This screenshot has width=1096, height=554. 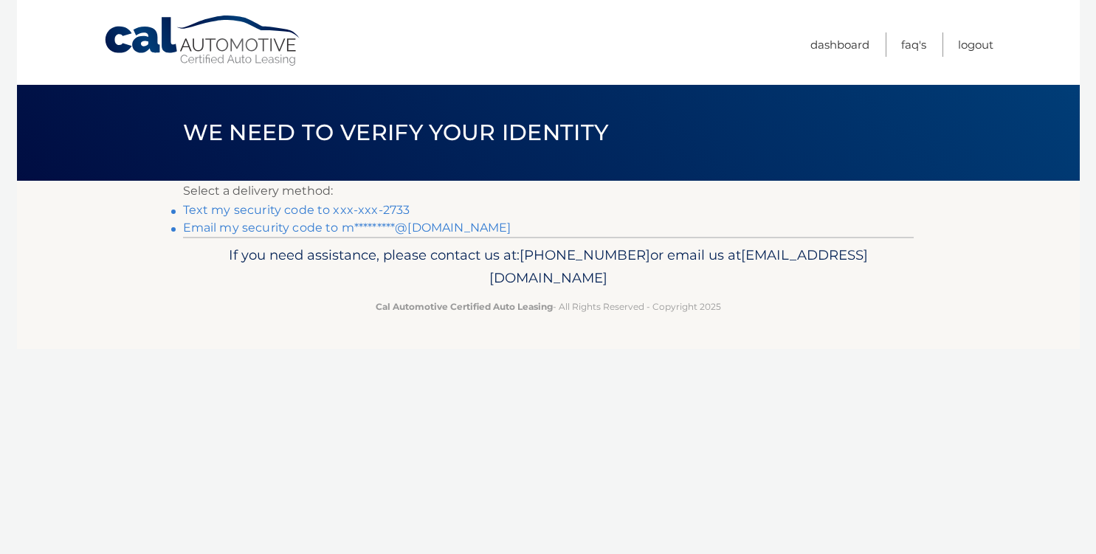 What do you see at coordinates (297, 210) in the screenshot?
I see `a: Text my security code to xxx-xxx-2733` at bounding box center [297, 210].